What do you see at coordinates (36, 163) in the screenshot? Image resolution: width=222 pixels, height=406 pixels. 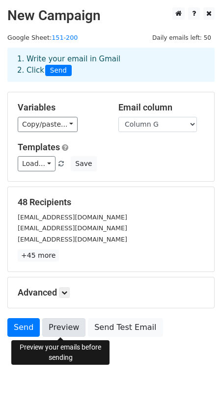 I see `a: Load...` at bounding box center [36, 163].